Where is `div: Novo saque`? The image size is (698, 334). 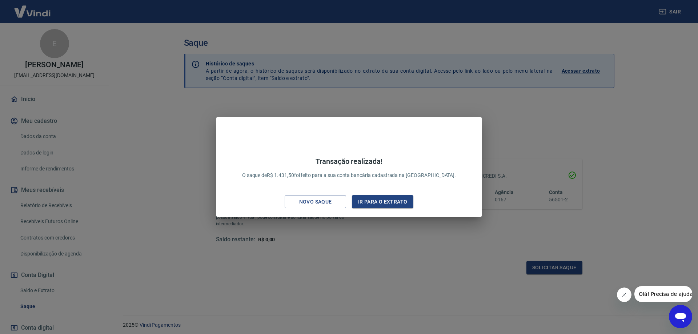
div: Novo saque is located at coordinates (315, 202).